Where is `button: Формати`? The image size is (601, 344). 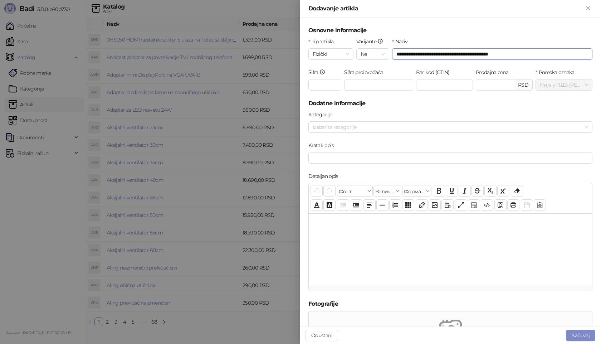
button: Формати is located at coordinates (417, 191).